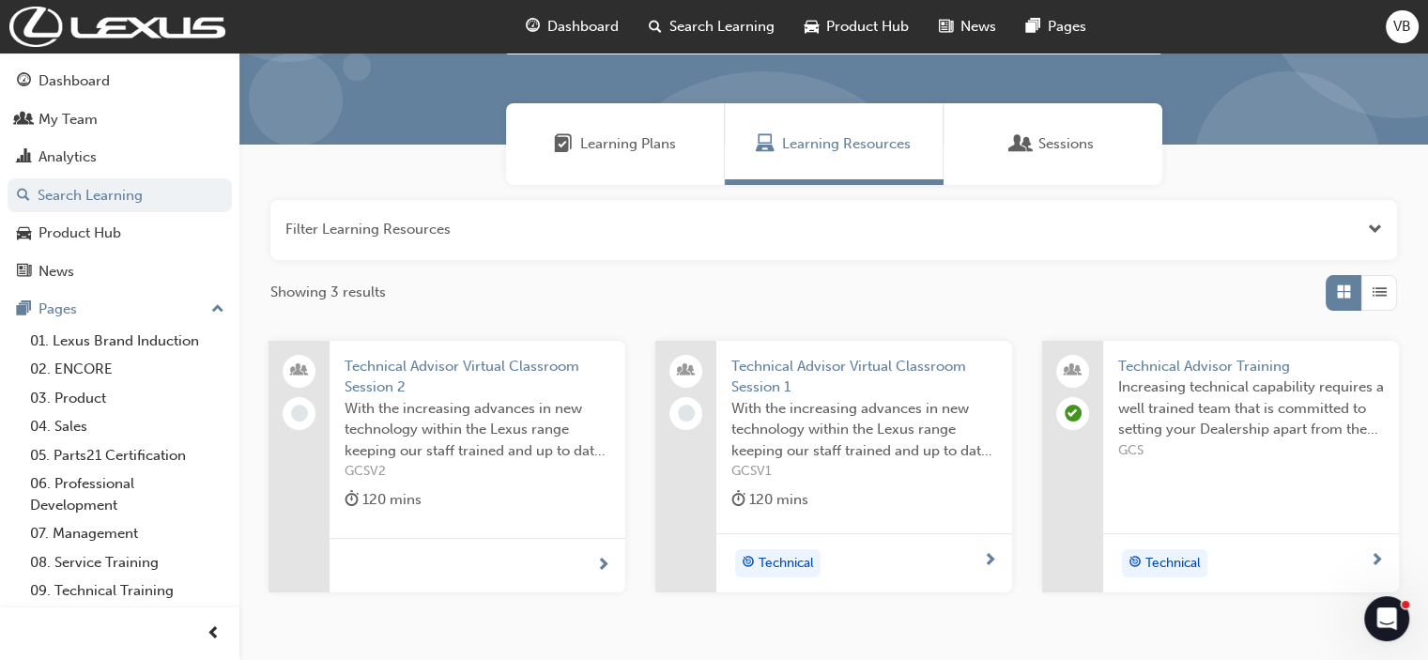 This screenshot has width=1428, height=660. Describe the element at coordinates (127, 455) in the screenshot. I see `a: 05. Parts21 Certification` at that location.